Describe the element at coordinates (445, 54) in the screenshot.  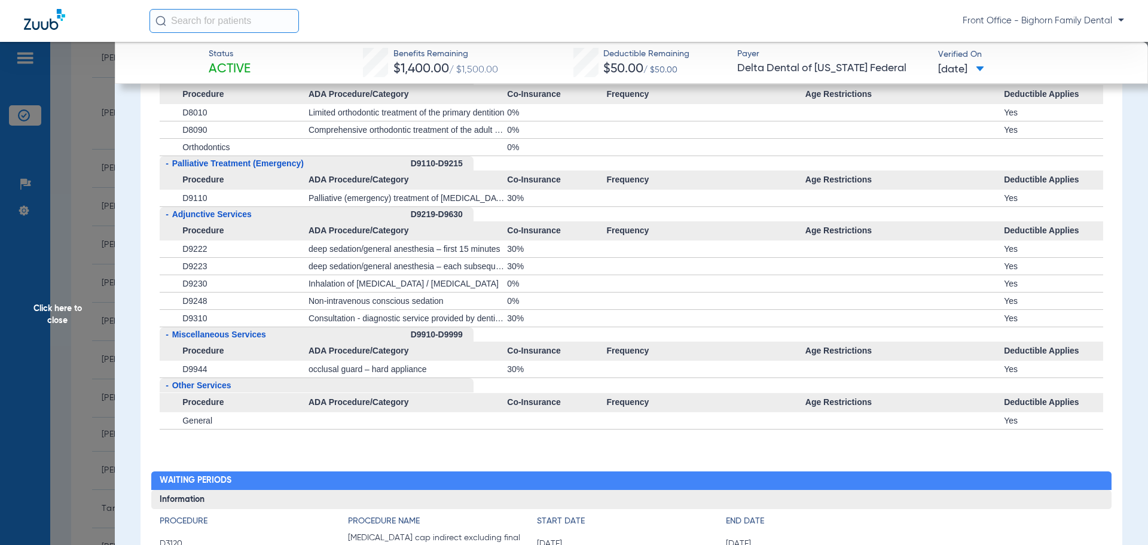
I see `span: Benefits Remaining` at that location.